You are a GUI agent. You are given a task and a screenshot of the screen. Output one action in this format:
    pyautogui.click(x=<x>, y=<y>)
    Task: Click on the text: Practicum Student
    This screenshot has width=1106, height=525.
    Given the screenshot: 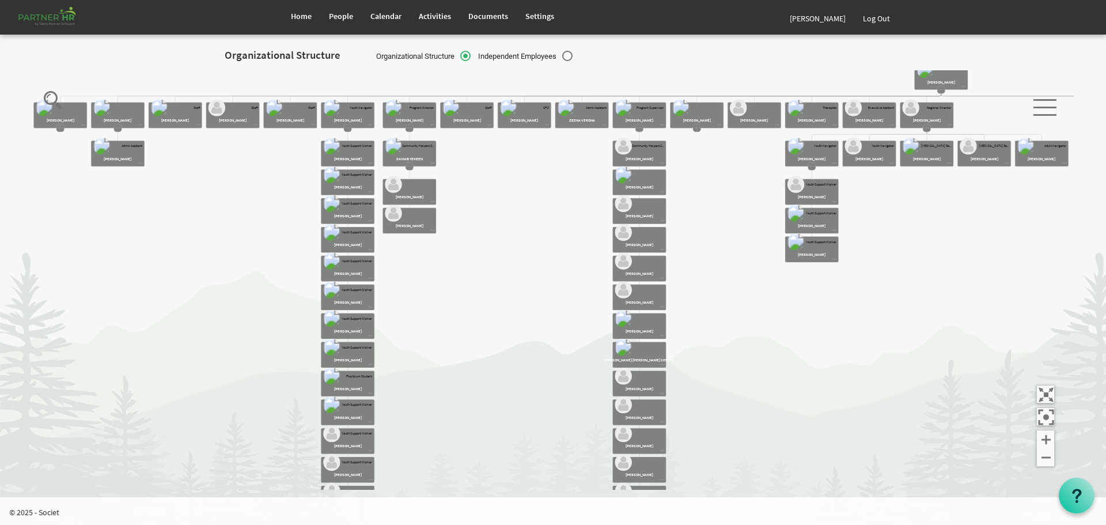 What is the action you would take?
    pyautogui.click(x=359, y=376)
    